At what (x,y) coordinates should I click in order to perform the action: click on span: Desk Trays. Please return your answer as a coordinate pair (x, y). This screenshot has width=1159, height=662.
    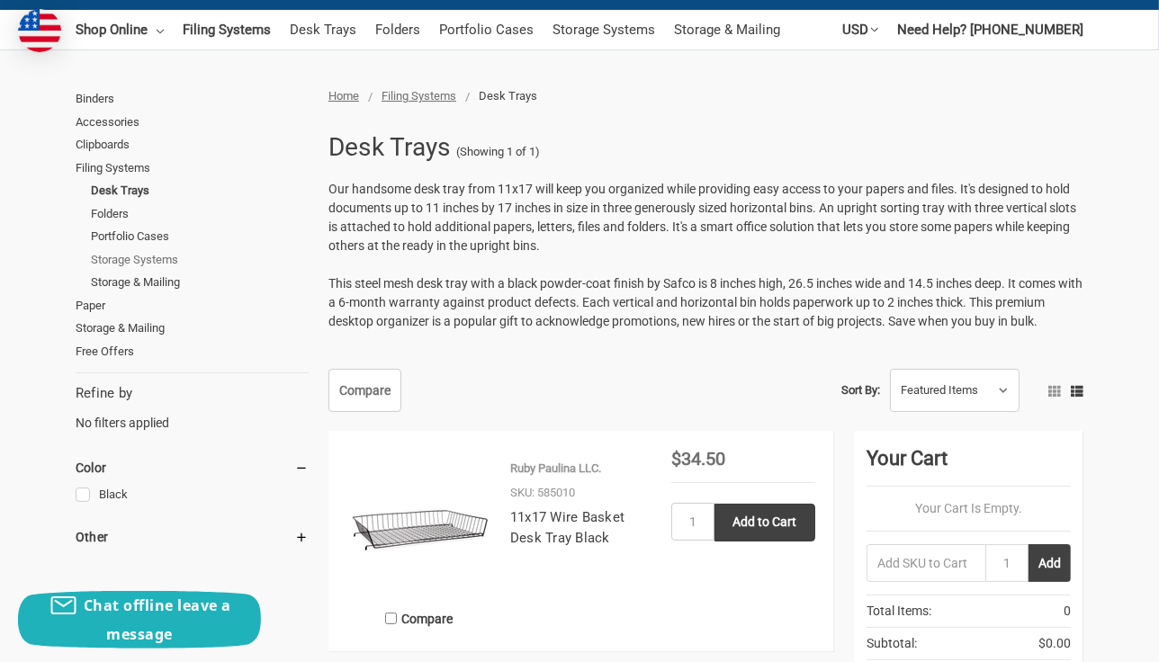
    Looking at the image, I should click on (507, 95).